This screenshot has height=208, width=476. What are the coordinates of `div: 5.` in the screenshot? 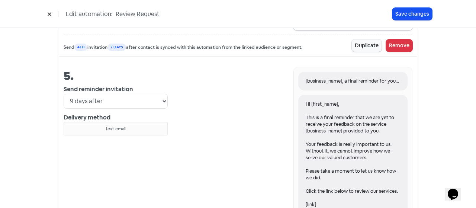 It's located at (116, 76).